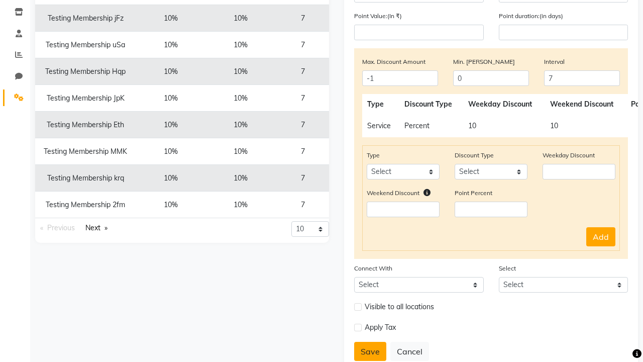 This screenshot has height=362, width=643. Describe the element at coordinates (554, 62) in the screenshot. I see `label: Interval` at that location.